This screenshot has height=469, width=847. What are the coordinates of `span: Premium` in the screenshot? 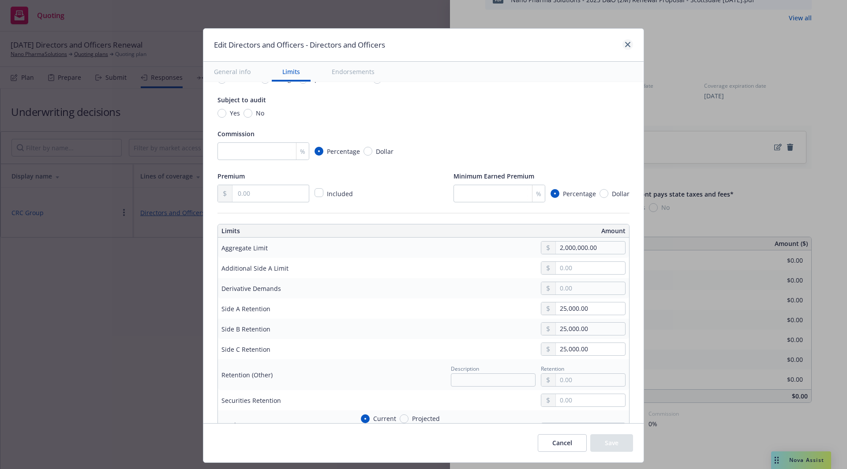 It's located at (231, 176).